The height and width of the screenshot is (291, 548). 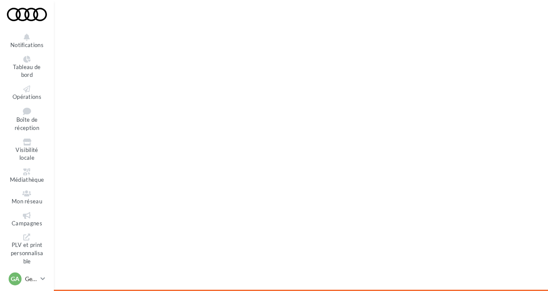 What do you see at coordinates (27, 67) in the screenshot?
I see `a: Tableau de bord` at bounding box center [27, 67].